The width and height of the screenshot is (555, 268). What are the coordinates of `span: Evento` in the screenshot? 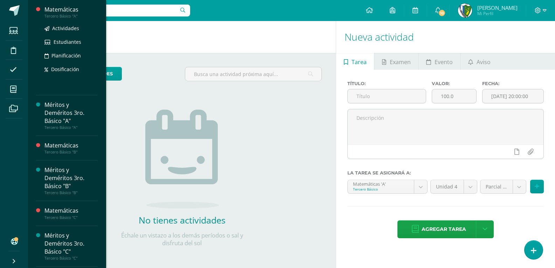 It's located at (444, 62).